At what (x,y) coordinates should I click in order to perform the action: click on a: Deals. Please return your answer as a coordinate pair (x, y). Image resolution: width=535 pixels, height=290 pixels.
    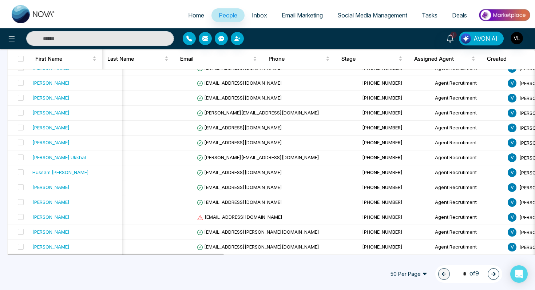
    Looking at the image, I should click on (459, 15).